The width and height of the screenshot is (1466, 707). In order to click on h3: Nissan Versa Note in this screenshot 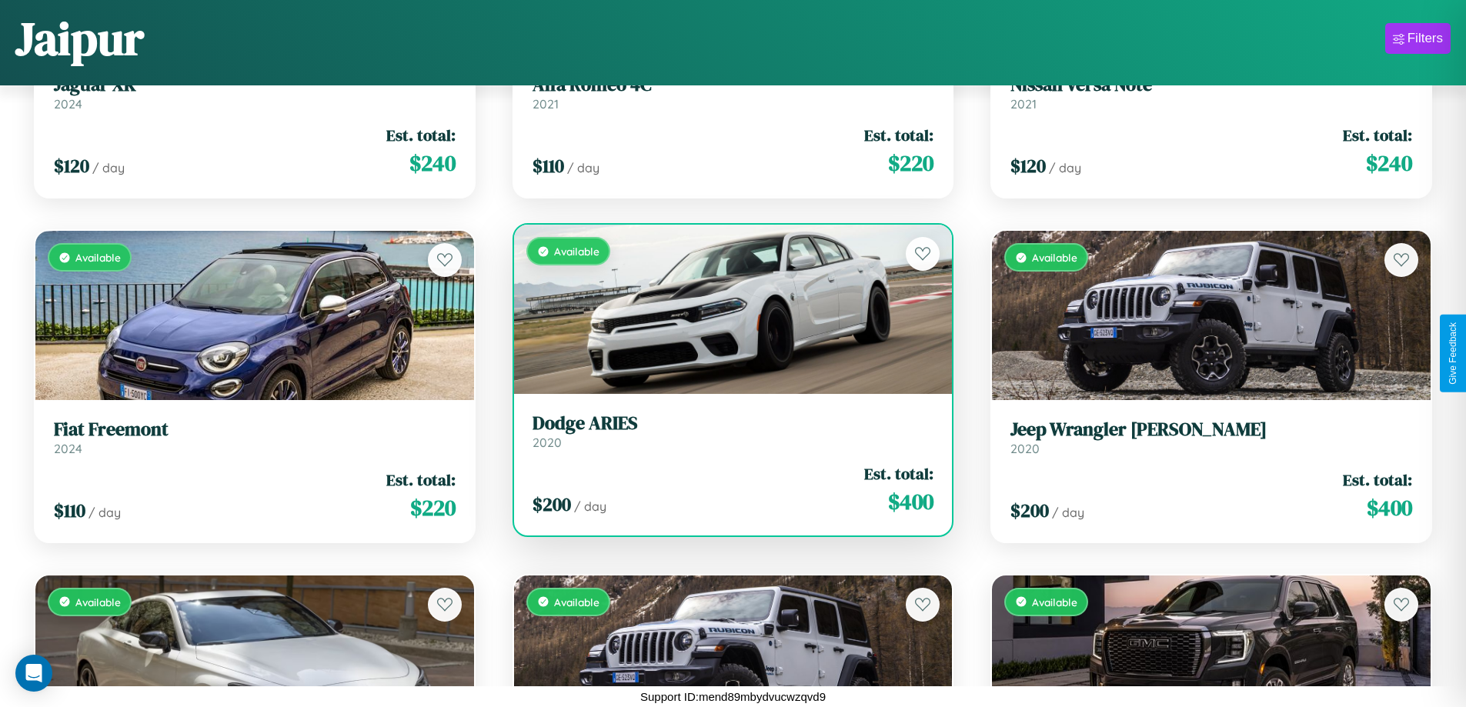, I will do `click(1211, 85)`.